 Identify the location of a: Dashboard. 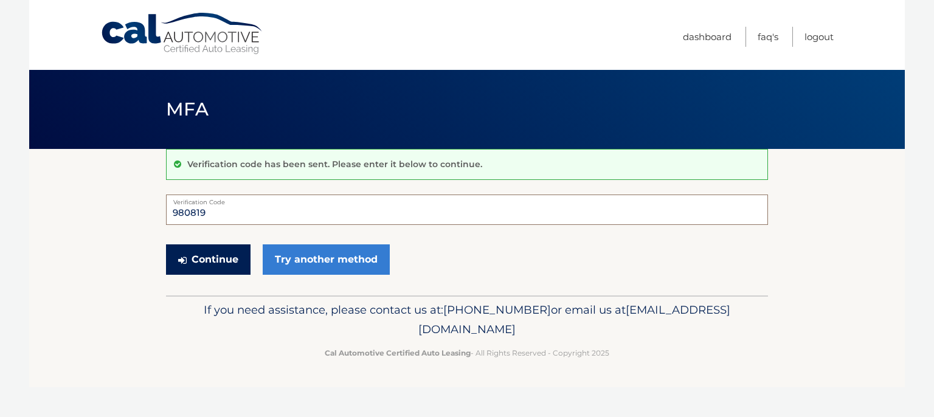
(707, 36).